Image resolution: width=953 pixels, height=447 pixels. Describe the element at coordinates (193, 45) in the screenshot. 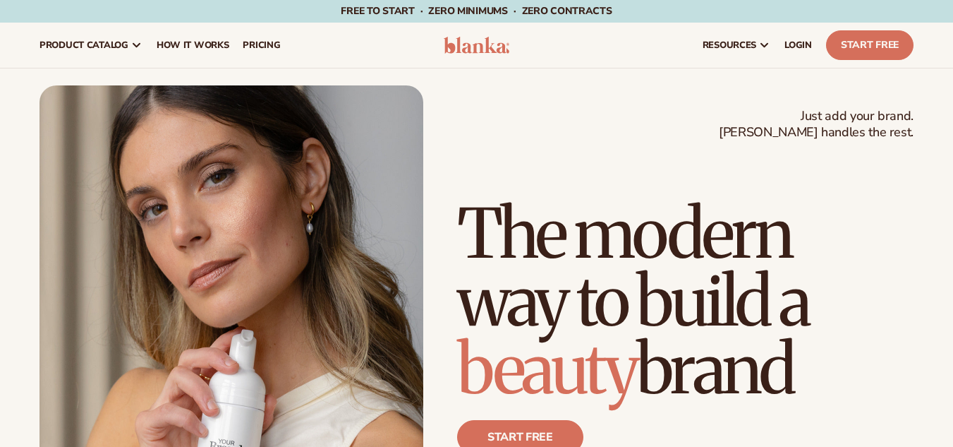

I see `span: How It Works` at that location.